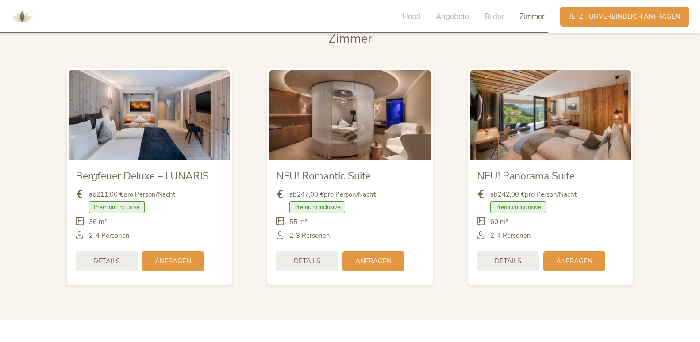 This screenshot has width=700, height=342. What do you see at coordinates (550, 115) in the screenshot?
I see `img: NEU! Panorama Suite` at bounding box center [550, 115].